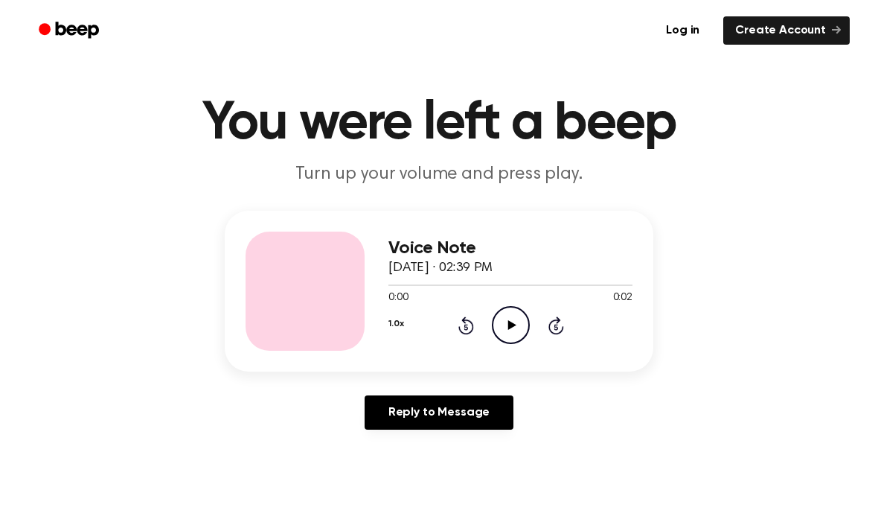  I want to click on h1: You were left a beep, so click(439, 123).